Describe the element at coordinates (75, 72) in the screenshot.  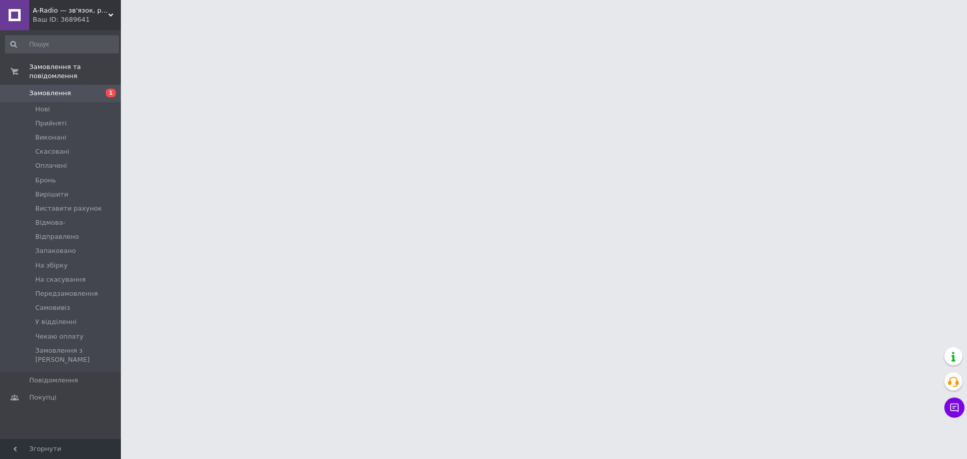
I see `span: Замовлення та повідомлення` at that location.